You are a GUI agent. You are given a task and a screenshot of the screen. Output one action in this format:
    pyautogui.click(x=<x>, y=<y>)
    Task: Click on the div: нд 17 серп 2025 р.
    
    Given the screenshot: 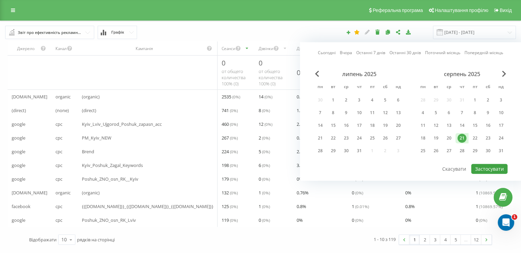 What is the action you would take?
    pyautogui.click(x=502, y=125)
    